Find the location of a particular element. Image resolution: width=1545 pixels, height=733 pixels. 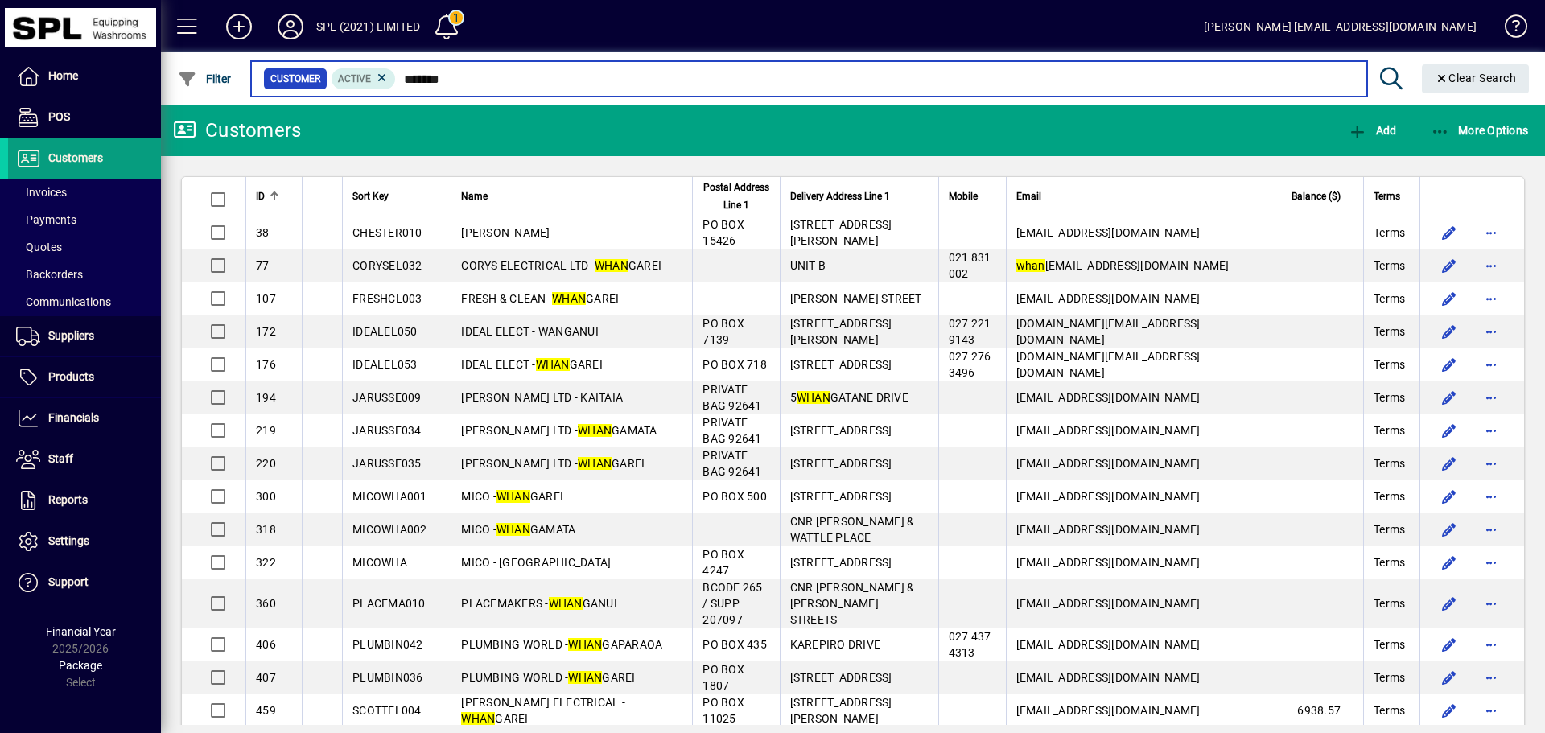

a: POS is located at coordinates (84, 117).